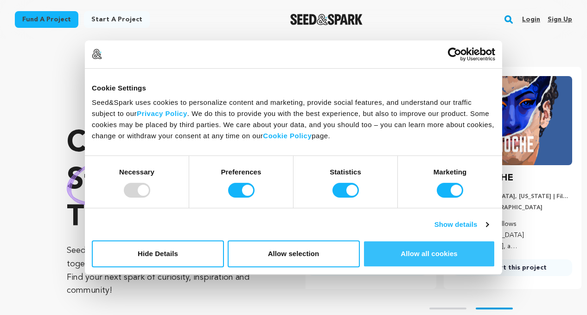  Describe the element at coordinates (97, 54) in the screenshot. I see `img: logo` at that location.